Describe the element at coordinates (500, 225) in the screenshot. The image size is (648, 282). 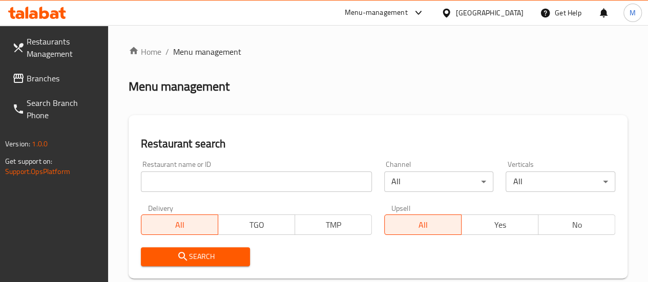
I see `button: Yes` at that location.